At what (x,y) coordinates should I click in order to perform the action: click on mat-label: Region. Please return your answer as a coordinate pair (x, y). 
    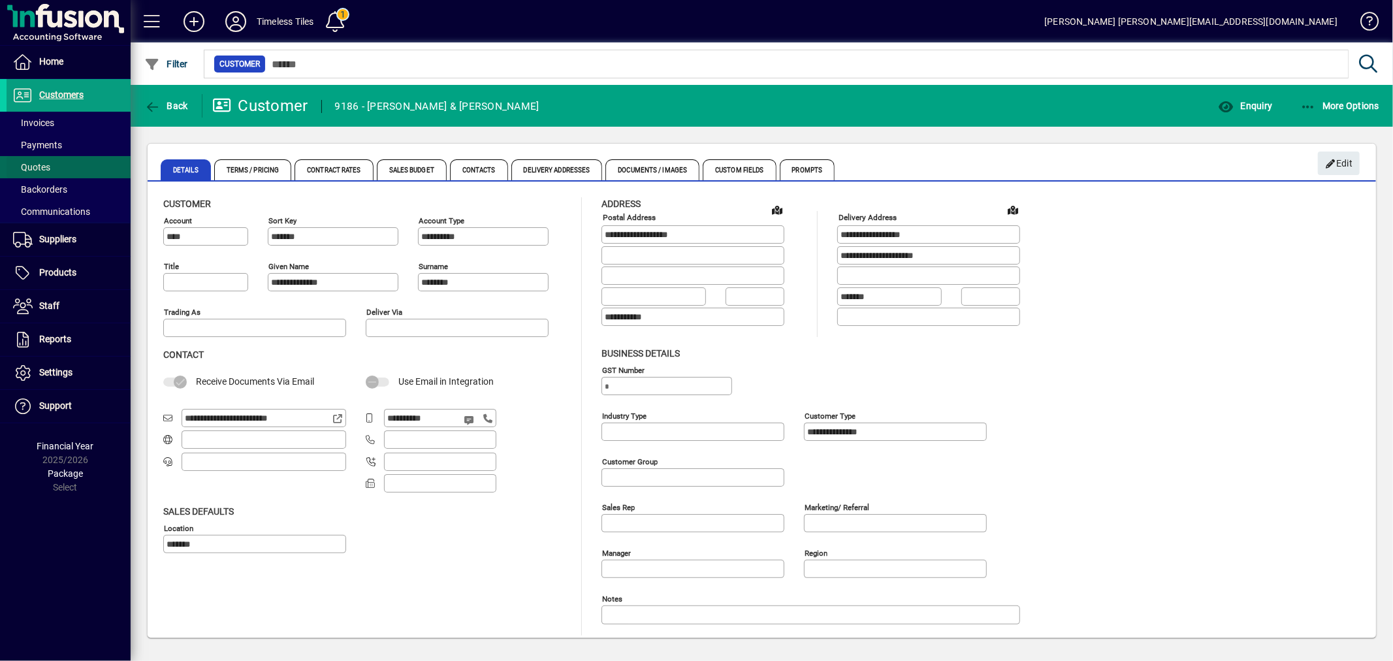
    Looking at the image, I should click on (816, 553).